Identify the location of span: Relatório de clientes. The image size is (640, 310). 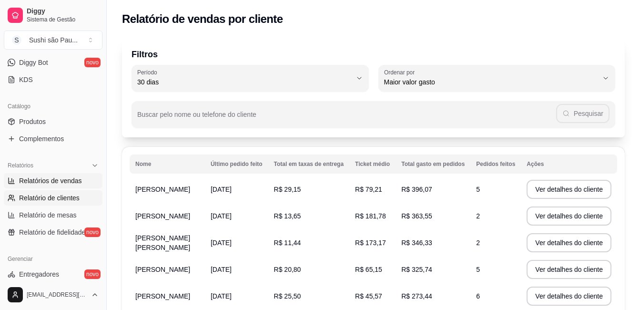
(49, 198).